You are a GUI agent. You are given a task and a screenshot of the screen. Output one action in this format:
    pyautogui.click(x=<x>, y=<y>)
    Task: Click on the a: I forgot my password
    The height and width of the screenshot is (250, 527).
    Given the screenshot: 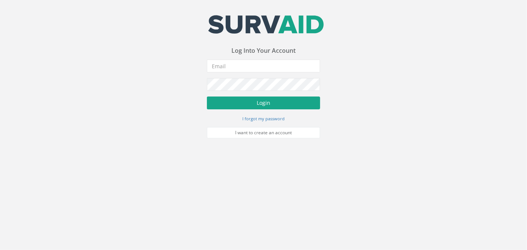 What is the action you would take?
    pyautogui.click(x=263, y=118)
    